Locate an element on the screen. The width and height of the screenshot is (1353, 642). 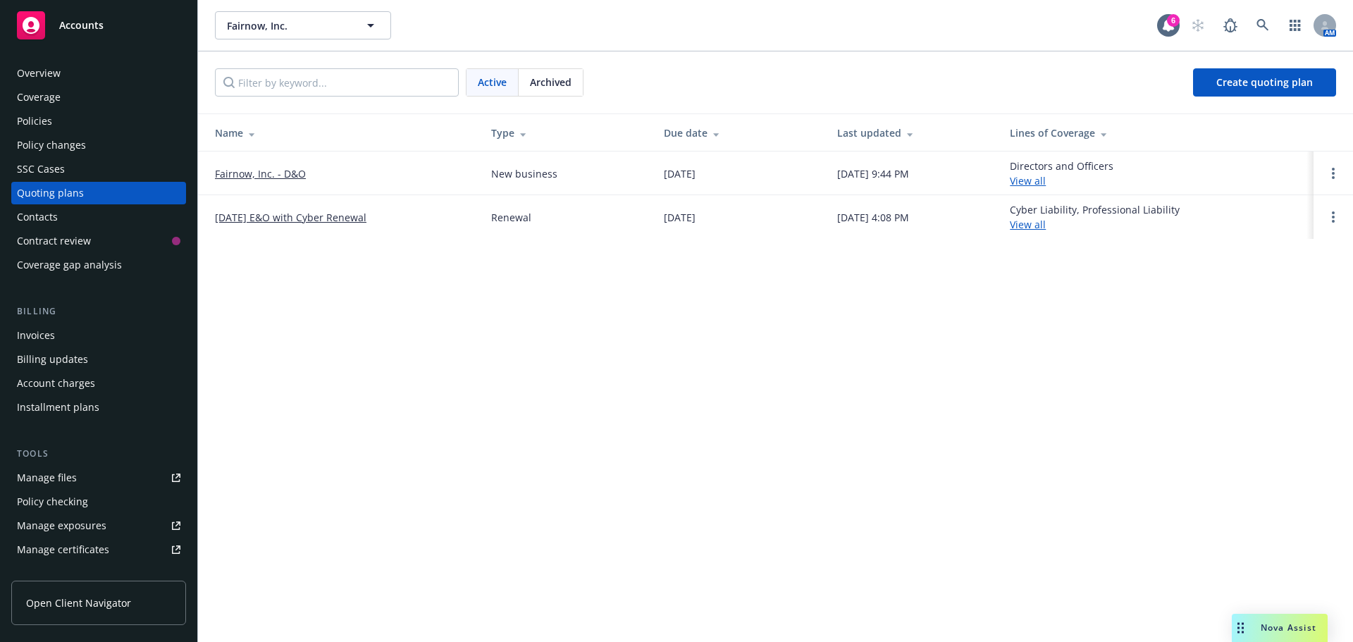
div: Last updated is located at coordinates (912, 132).